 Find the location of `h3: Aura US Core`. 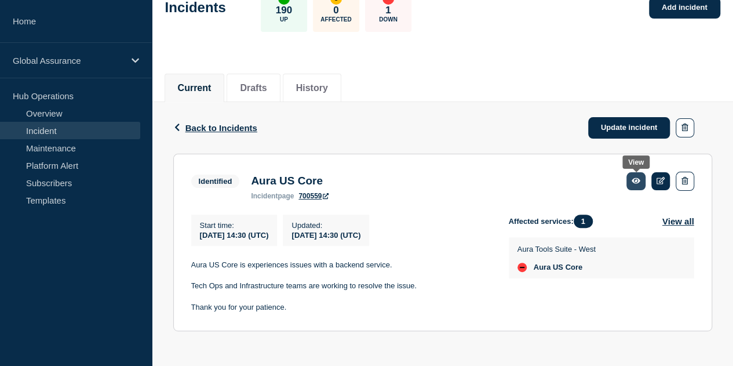

h3: Aura US Core is located at coordinates (290, 181).